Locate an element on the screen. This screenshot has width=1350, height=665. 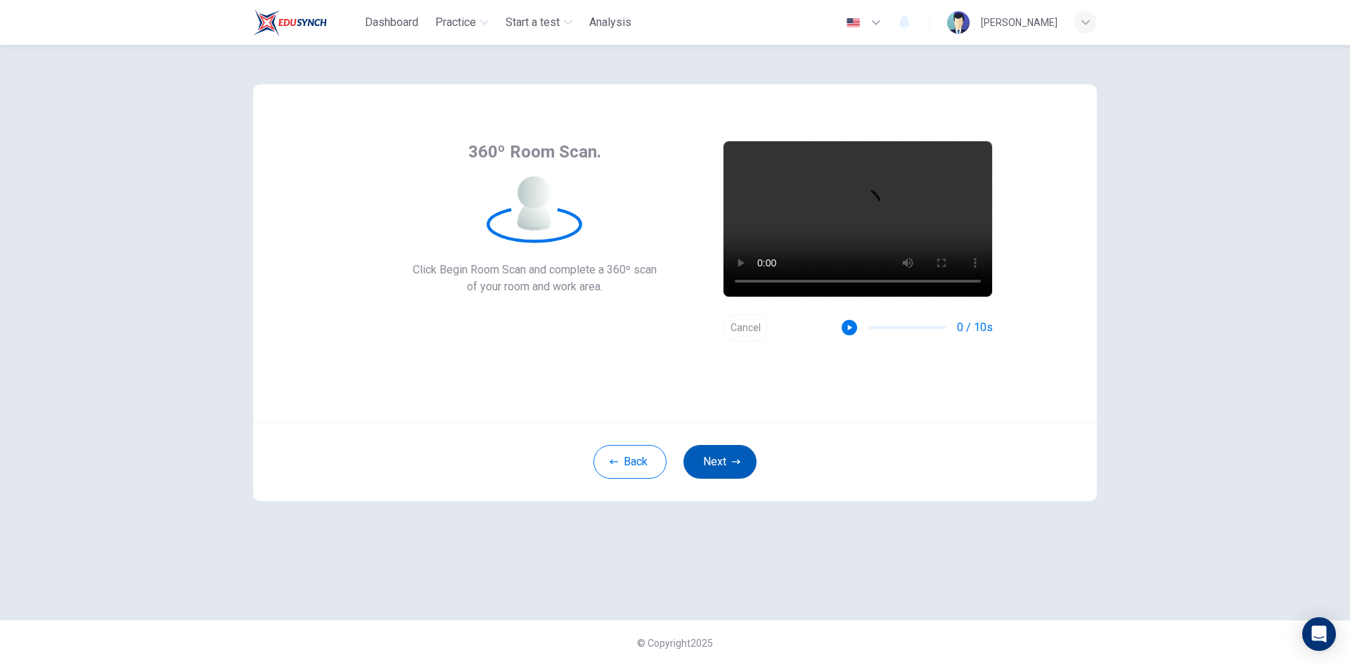
span: of your room and work area. is located at coordinates (534, 287).